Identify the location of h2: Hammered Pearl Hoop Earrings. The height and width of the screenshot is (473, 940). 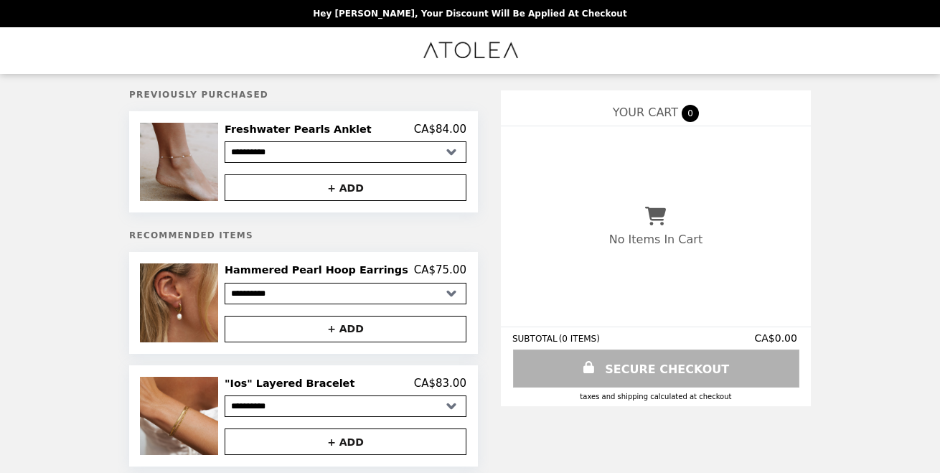
(319, 270).